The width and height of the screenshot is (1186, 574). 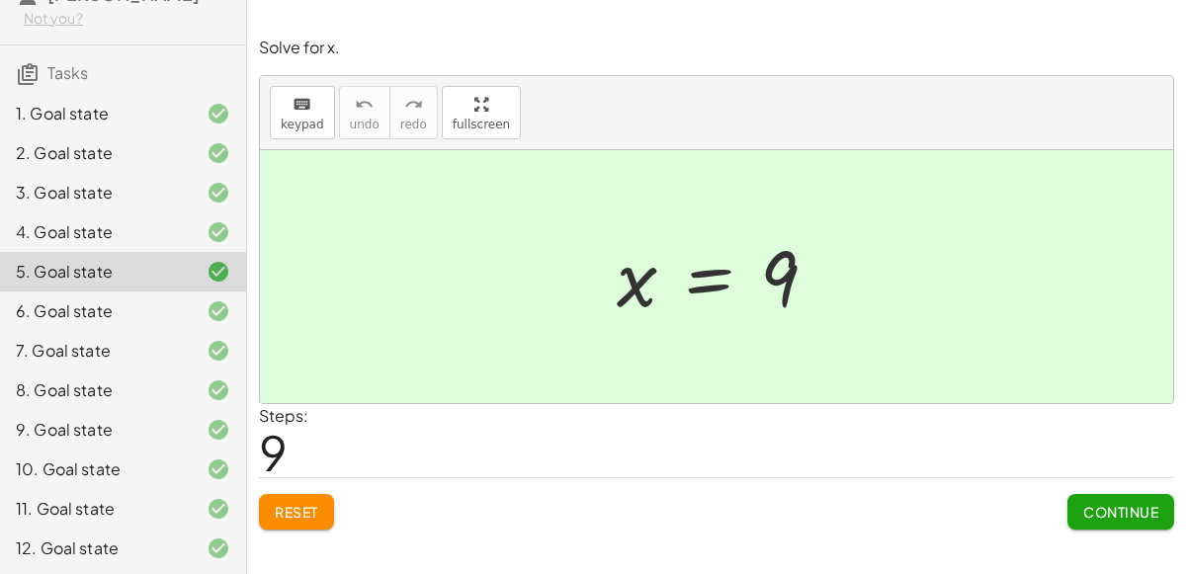 I want to click on span: 9, so click(x=273, y=452).